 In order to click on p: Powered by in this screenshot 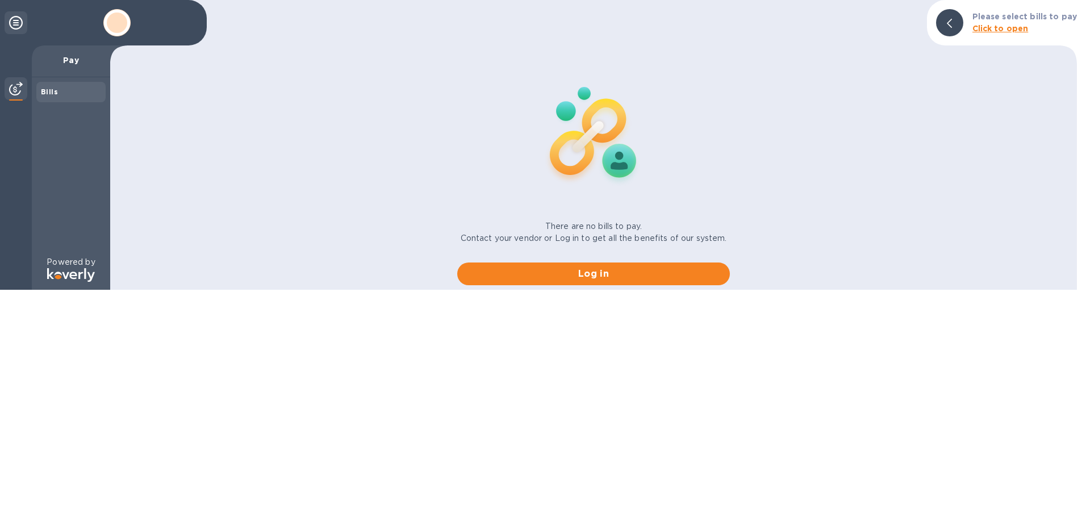, I will do `click(70, 262)`.